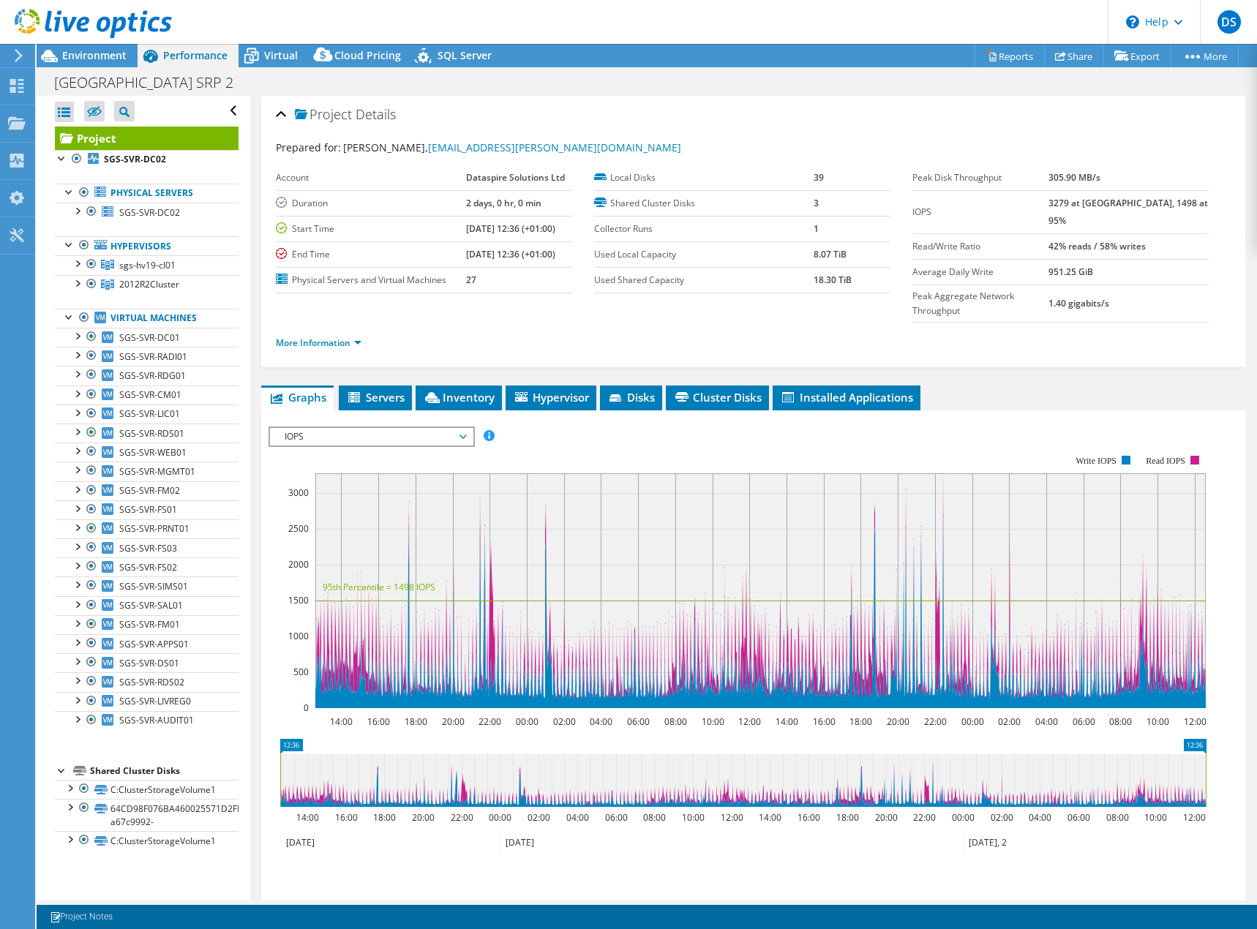 The image size is (1257, 929). Describe the element at coordinates (1078, 303) in the screenshot. I see `b: 1.40 gigabits/s` at that location.